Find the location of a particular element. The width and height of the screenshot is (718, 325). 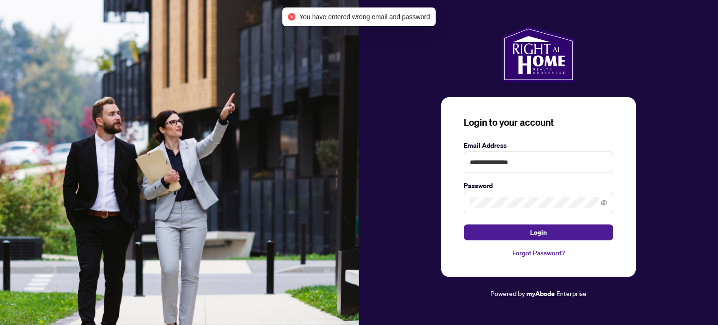

button: Login is located at coordinates (538, 232).